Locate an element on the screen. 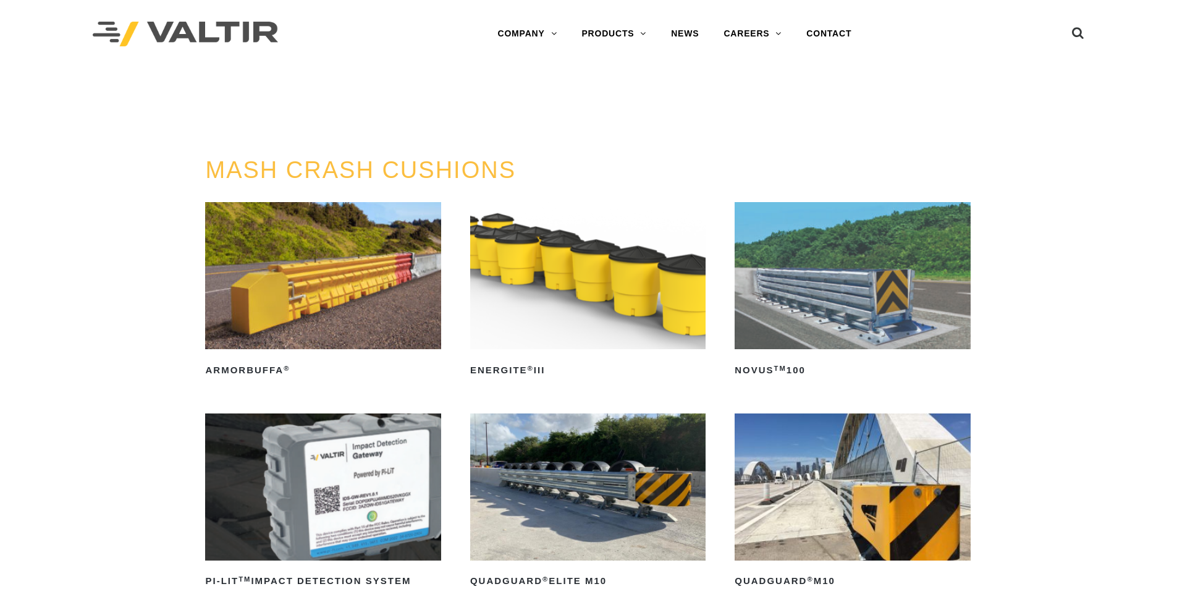 This screenshot has height=589, width=1177. a: PRODUCTS is located at coordinates (613, 34).